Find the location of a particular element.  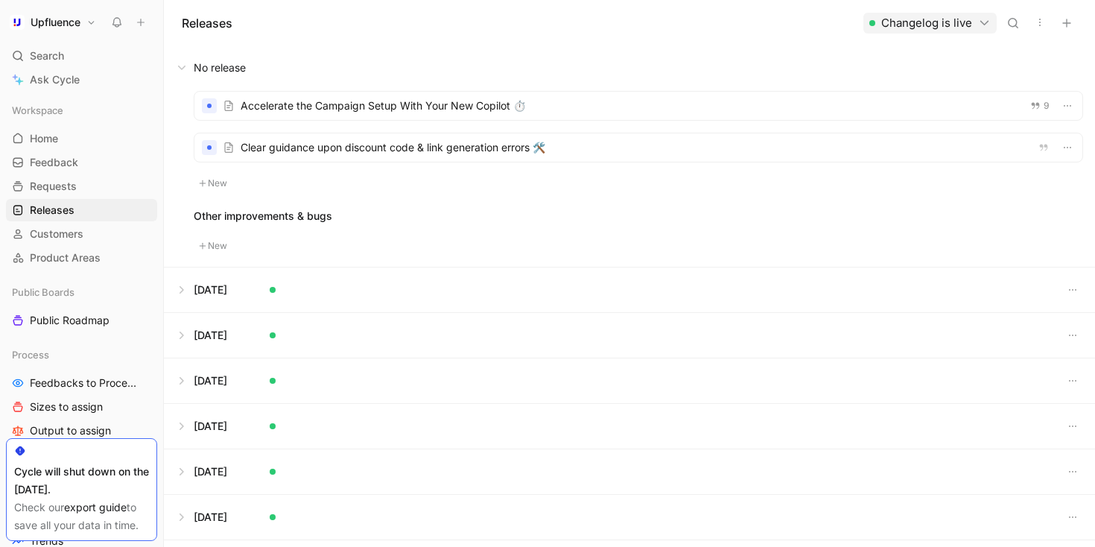

span: 9 is located at coordinates (1046, 106).